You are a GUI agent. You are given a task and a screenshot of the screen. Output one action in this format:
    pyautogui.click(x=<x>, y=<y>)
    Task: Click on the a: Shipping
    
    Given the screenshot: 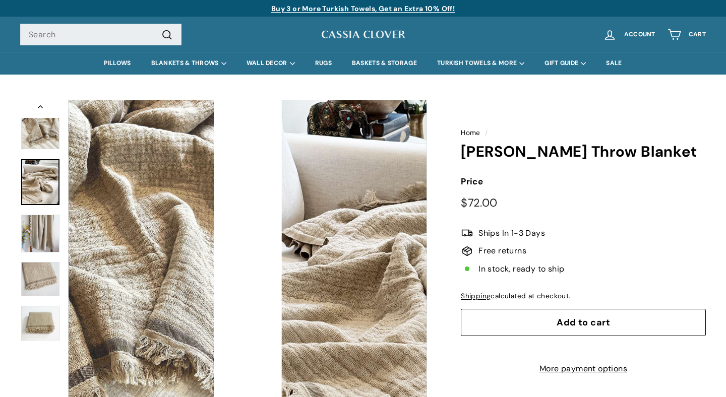 What is the action you would take?
    pyautogui.click(x=475, y=296)
    